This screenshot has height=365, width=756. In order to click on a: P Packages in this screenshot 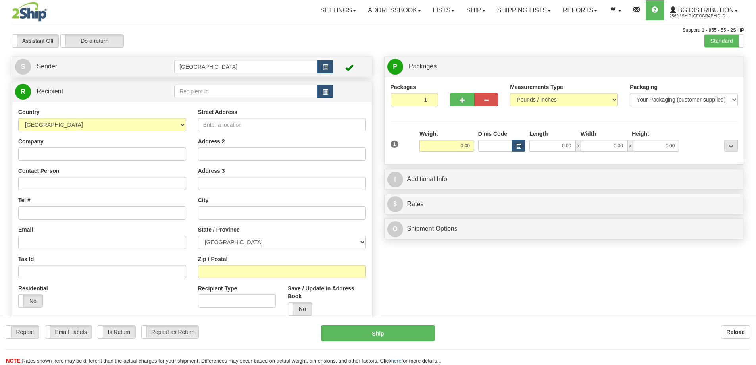, I will do `click(564, 66)`.